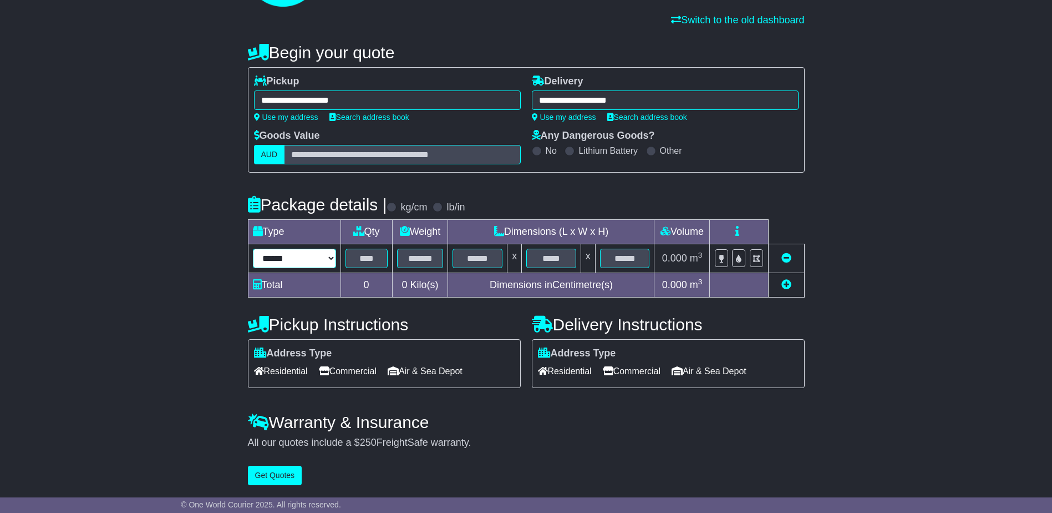  I want to click on label: kg/cm, so click(414, 207).